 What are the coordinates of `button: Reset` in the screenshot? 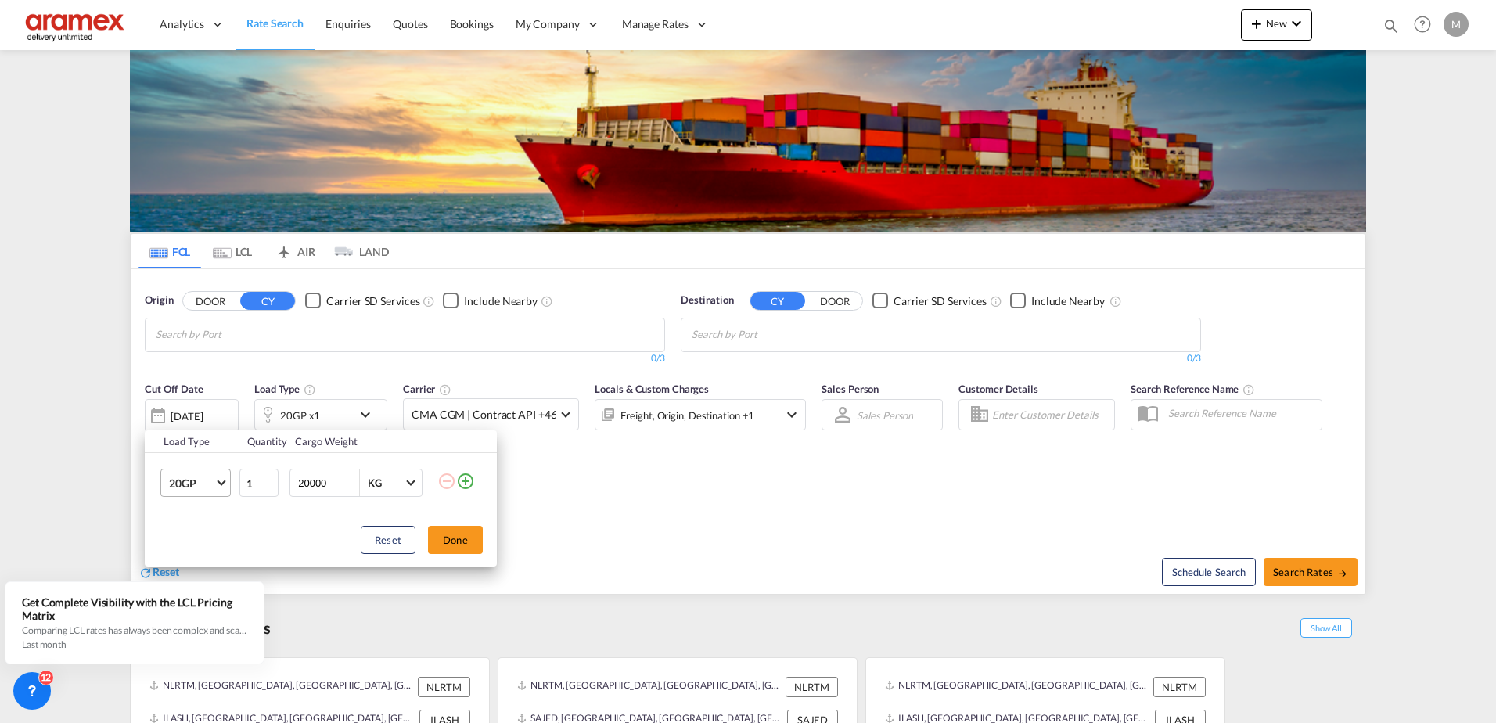 It's located at (388, 540).